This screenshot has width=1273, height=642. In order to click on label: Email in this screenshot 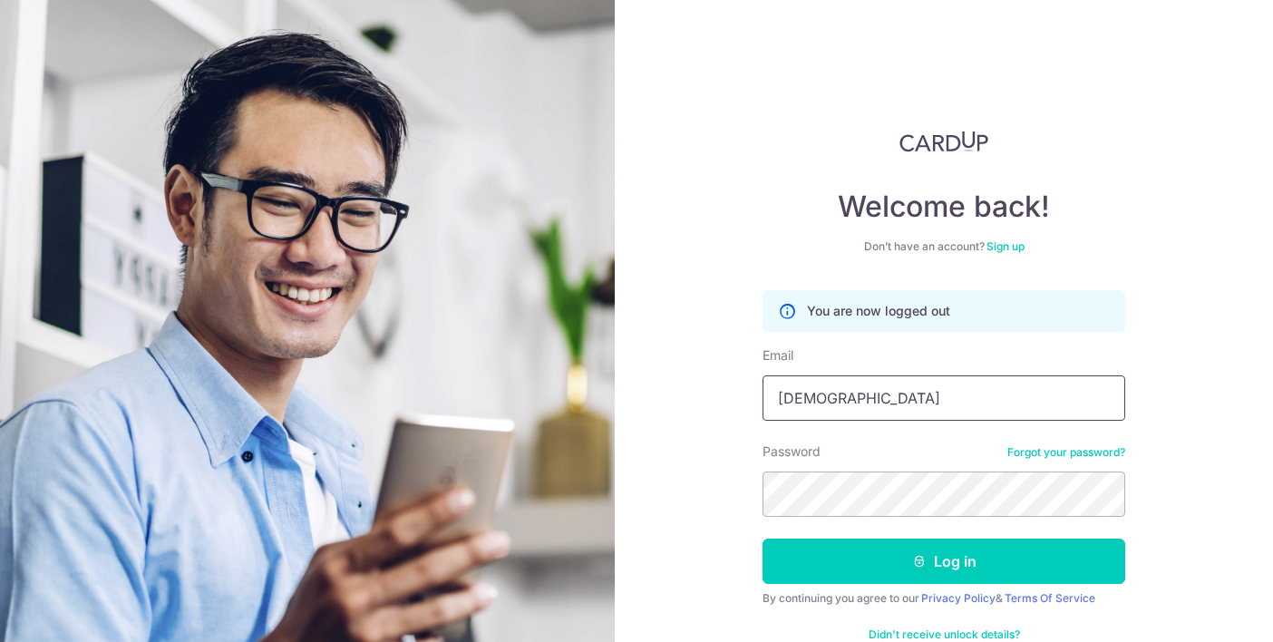, I will do `click(778, 355)`.